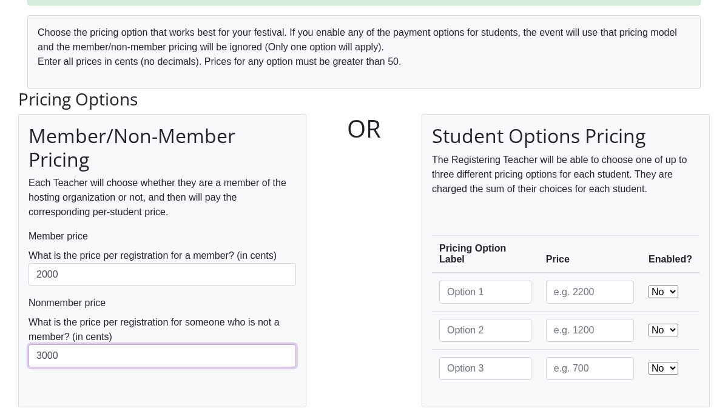 The image size is (728, 414). What do you see at coordinates (565, 175) in the screenshot?
I see `p: The Registering Teacher will be able to choose one of up to three different pricing options for e...` at bounding box center [565, 175].